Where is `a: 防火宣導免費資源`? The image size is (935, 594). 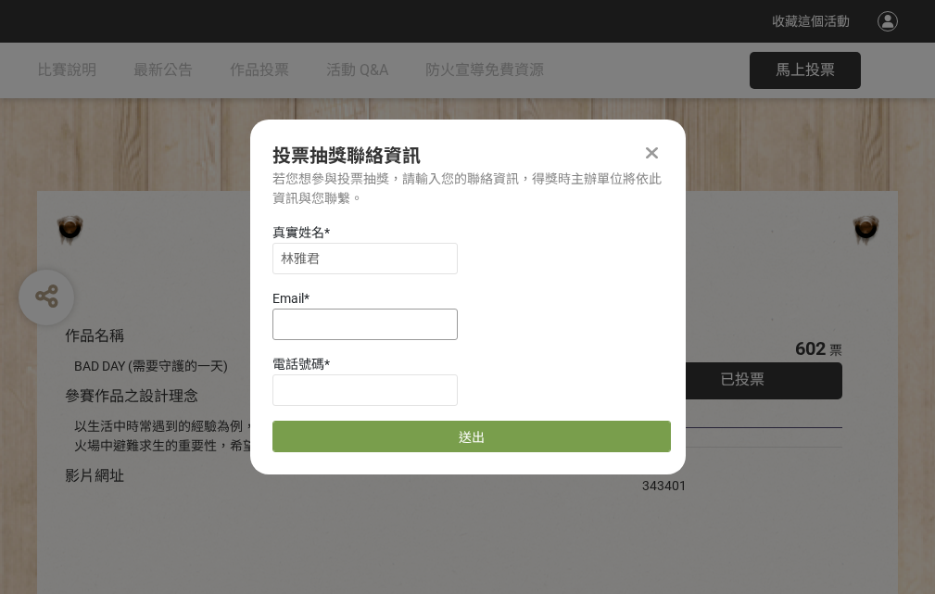 a: 防火宣導免費資源 is located at coordinates (485, 70).